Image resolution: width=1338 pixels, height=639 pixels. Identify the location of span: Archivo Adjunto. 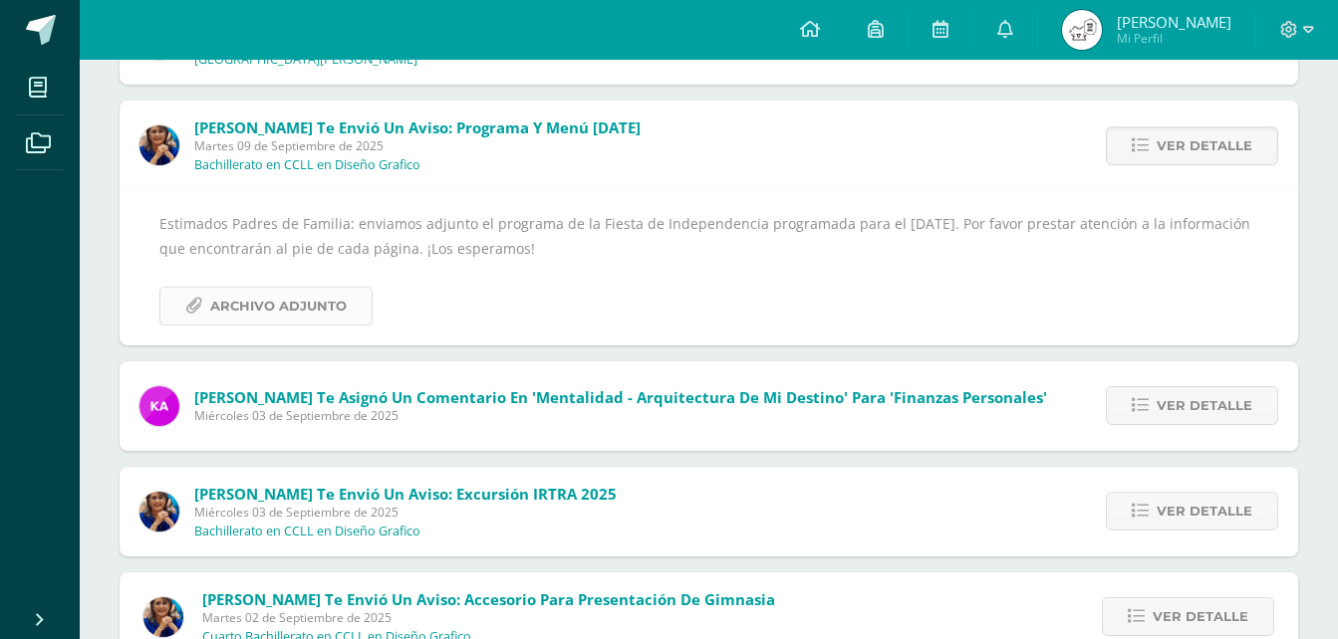
(278, 306).